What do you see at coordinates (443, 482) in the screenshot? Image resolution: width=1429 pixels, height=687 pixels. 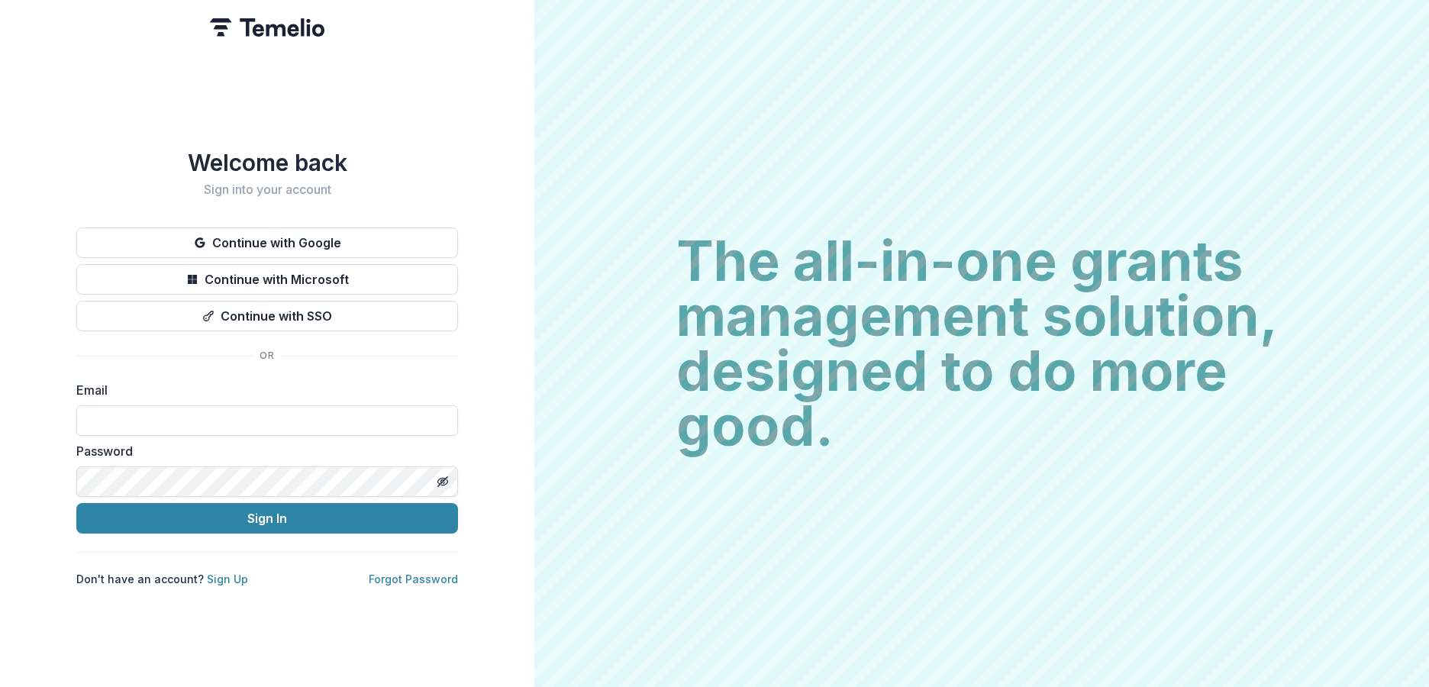 I see `button: Toggle password visibility` at bounding box center [443, 482].